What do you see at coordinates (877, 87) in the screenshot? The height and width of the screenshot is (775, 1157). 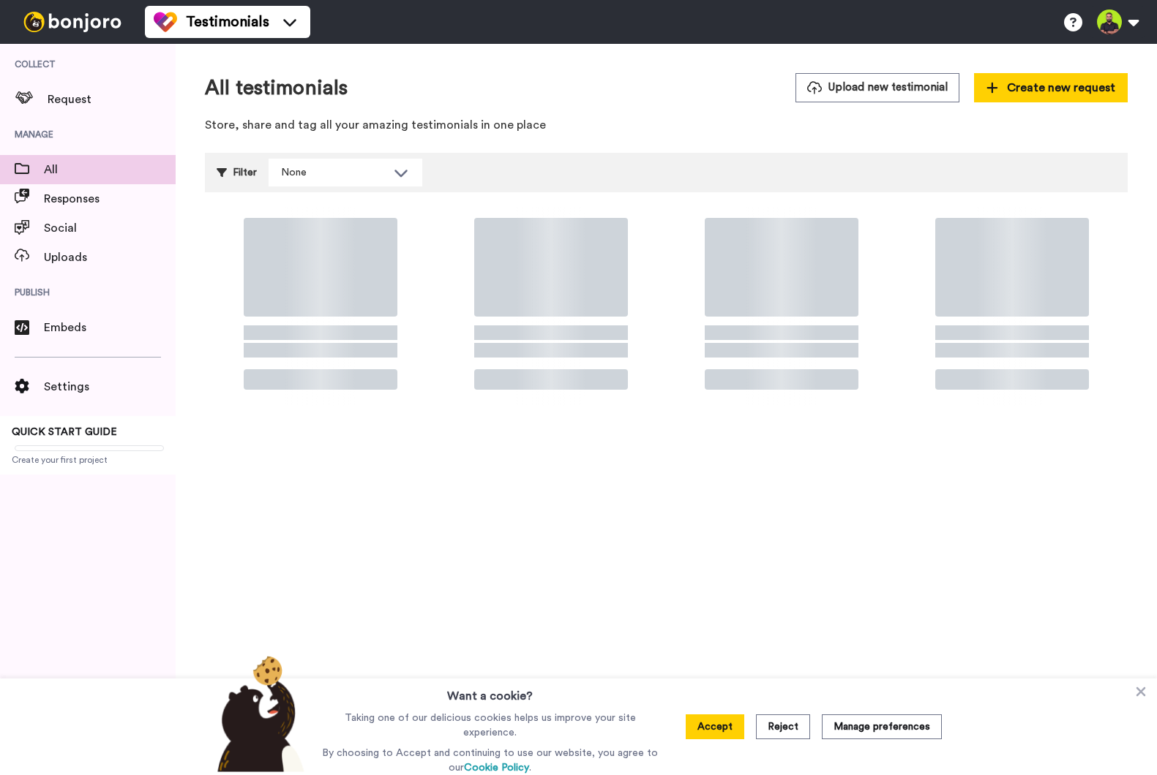 I see `button: Upload new testimonial` at bounding box center [877, 87].